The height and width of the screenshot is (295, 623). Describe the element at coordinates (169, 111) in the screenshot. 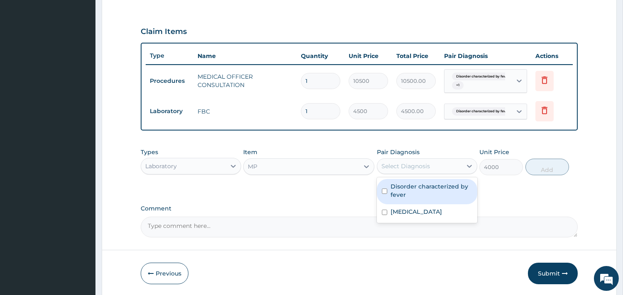

I see `td: Laboratory` at that location.